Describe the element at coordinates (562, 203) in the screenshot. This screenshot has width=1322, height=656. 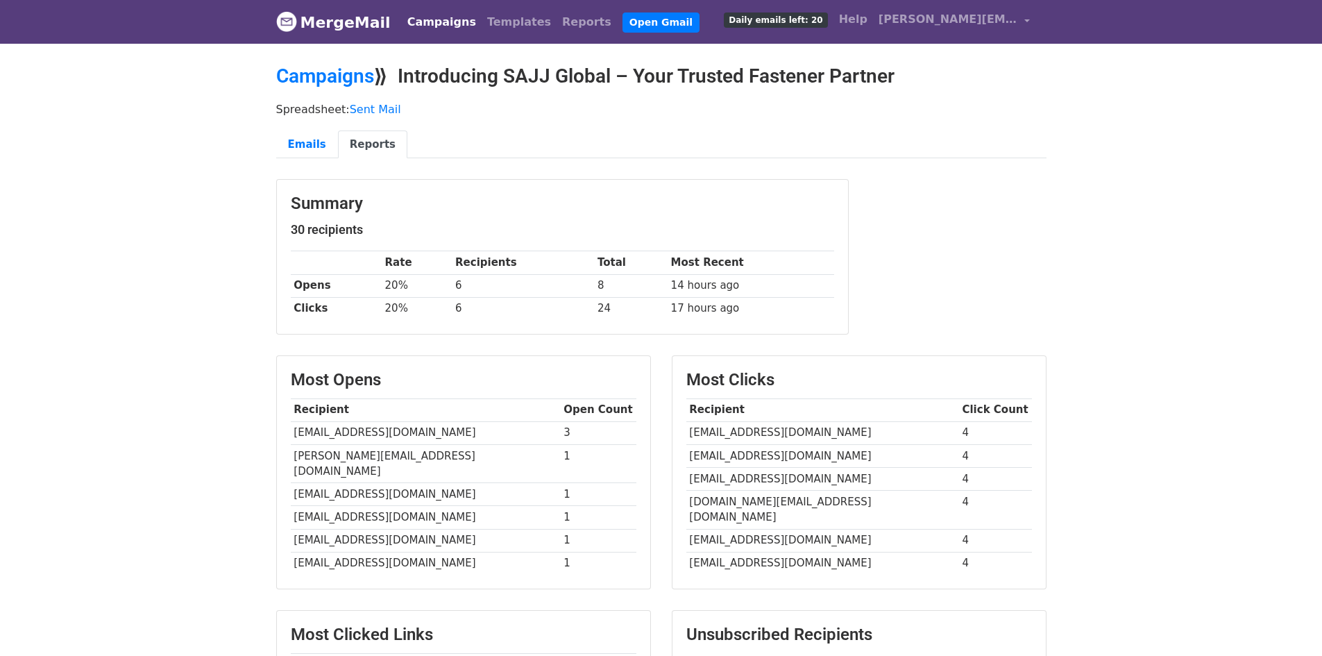
I see `h3: Summary` at that location.